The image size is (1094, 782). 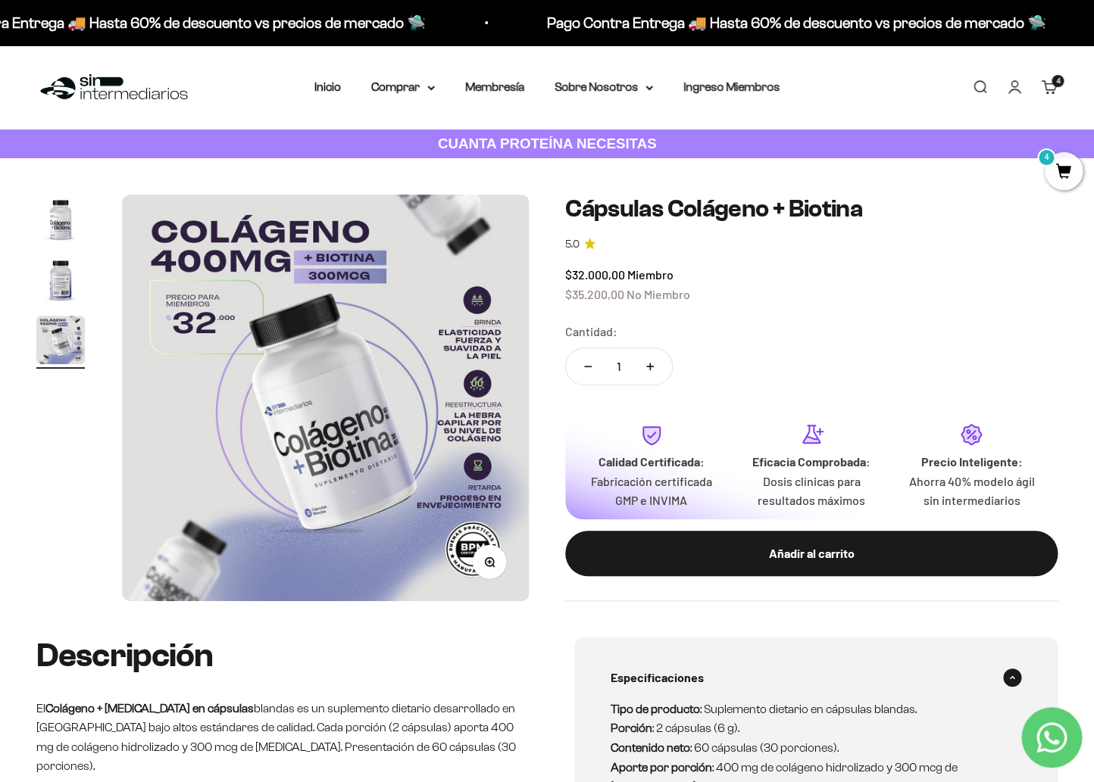 I want to click on strong: Eficacia Comprobada:, so click(x=811, y=461).